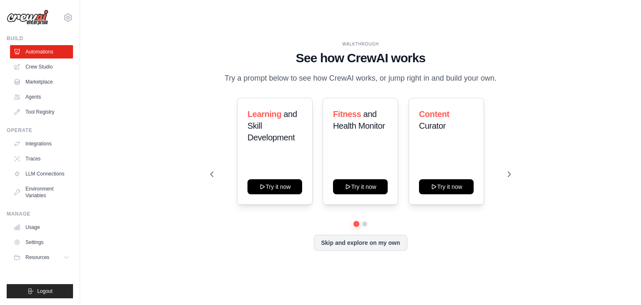 This screenshot has width=641, height=305. Describe the element at coordinates (45, 291) in the screenshot. I see `span: Logout` at that location.